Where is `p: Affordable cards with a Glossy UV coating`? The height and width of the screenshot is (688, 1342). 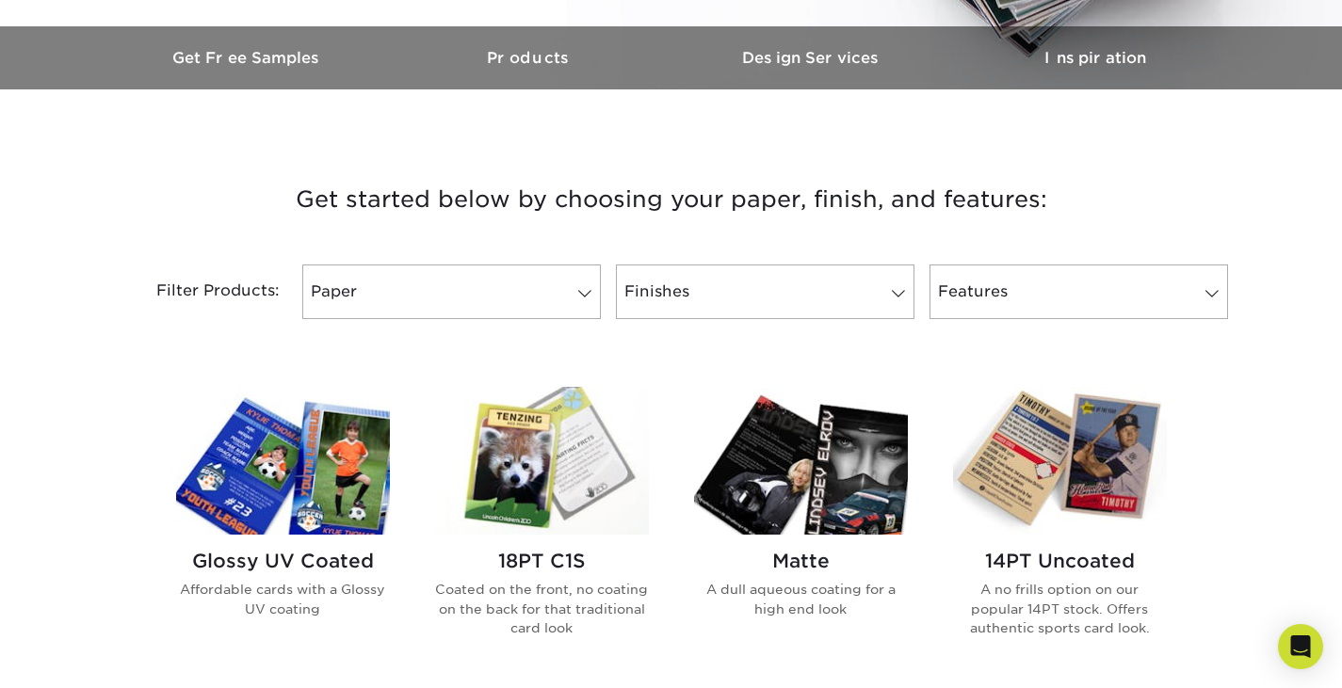
p: Affordable cards with a Glossy UV coating is located at coordinates (282, 599).